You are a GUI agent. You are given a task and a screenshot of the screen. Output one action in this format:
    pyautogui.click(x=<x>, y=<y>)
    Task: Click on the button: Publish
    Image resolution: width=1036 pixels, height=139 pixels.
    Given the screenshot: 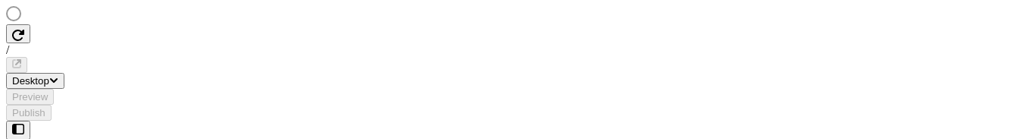 What is the action you would take?
    pyautogui.click(x=29, y=112)
    